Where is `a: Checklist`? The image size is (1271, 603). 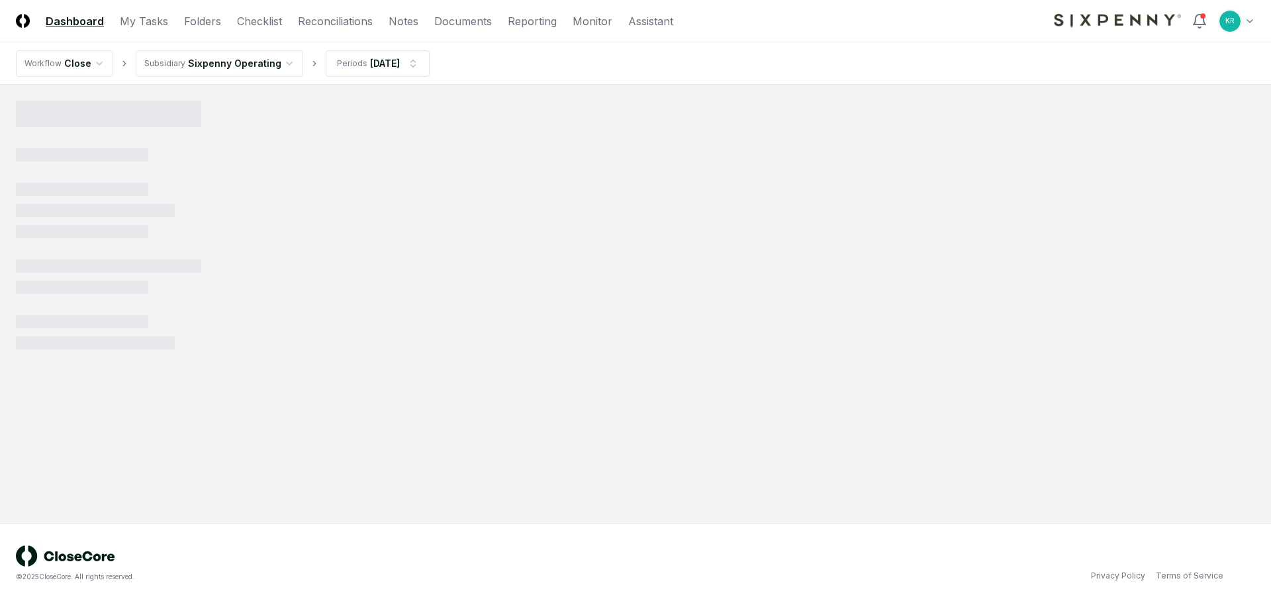 a: Checklist is located at coordinates (259, 21).